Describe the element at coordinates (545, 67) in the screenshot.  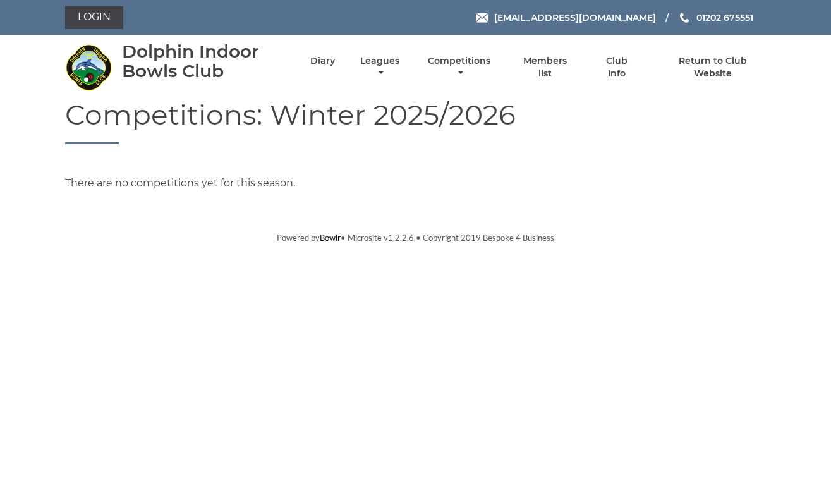
I see `a: Members list` at that location.